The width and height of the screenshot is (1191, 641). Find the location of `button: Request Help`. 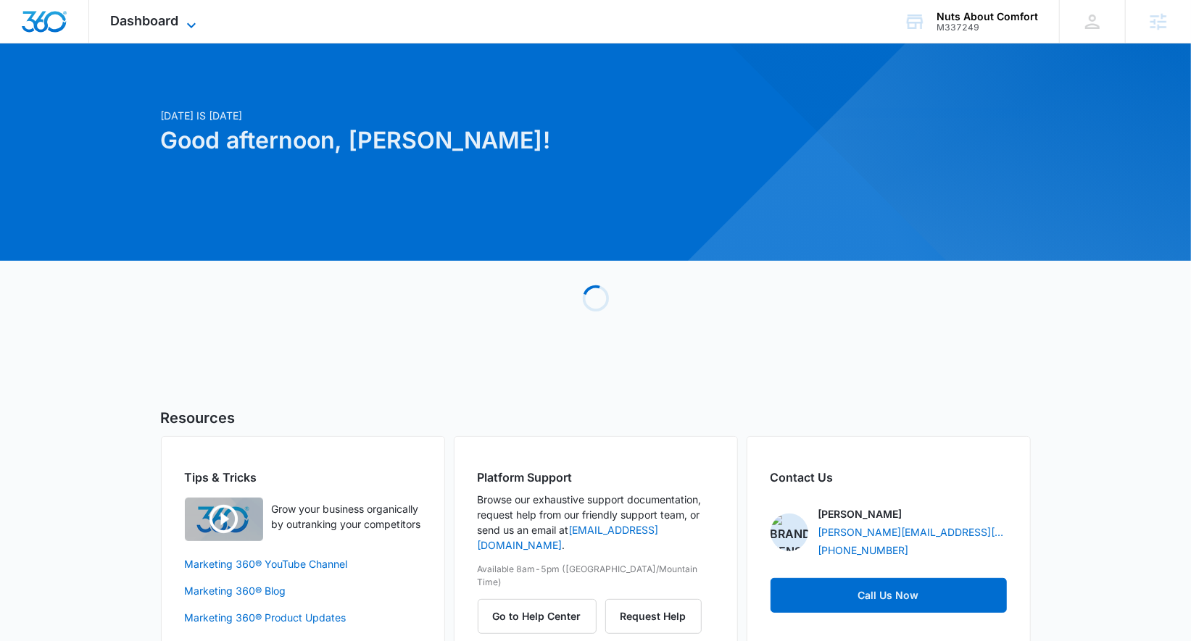

button: Request Help is located at coordinates (653, 617).